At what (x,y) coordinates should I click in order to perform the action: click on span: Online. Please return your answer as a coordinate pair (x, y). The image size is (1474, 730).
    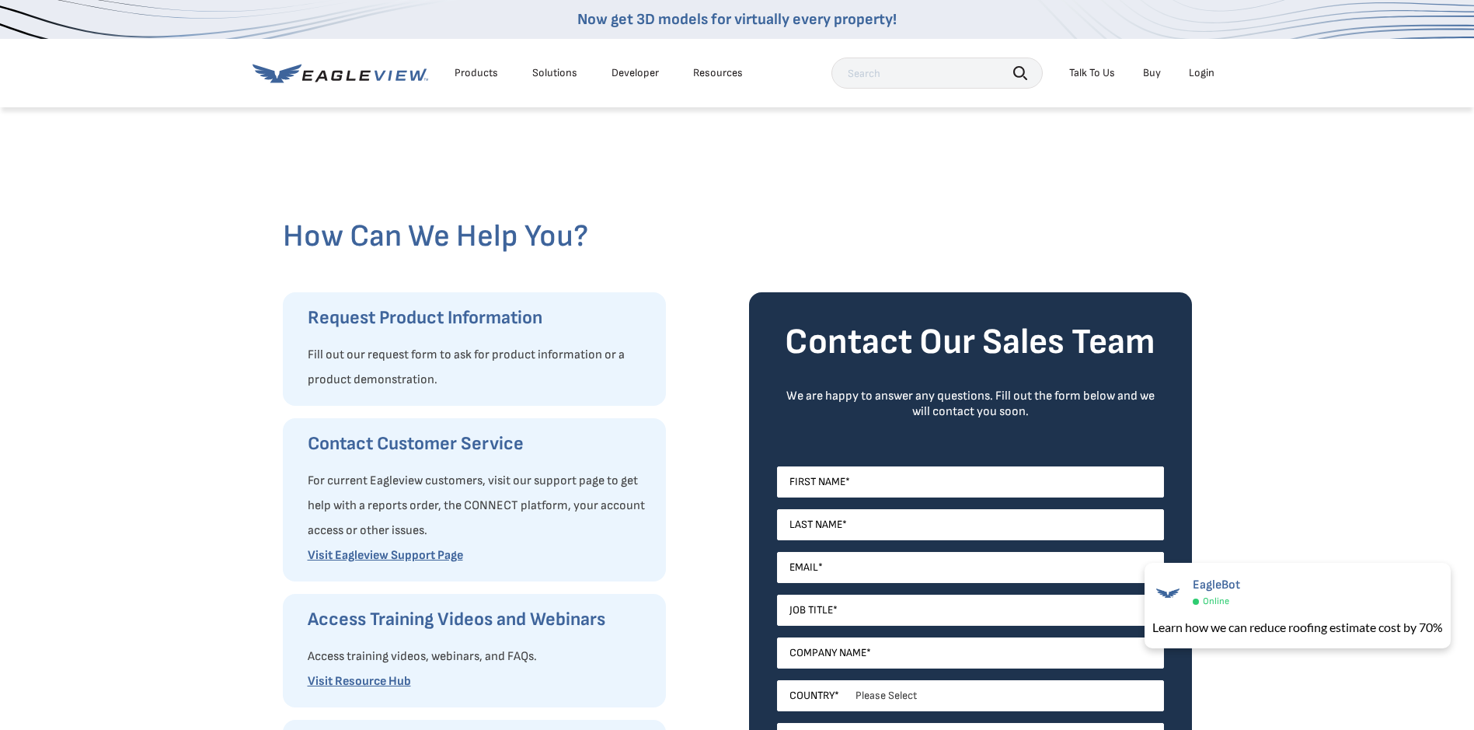
    Looking at the image, I should click on (1216, 601).